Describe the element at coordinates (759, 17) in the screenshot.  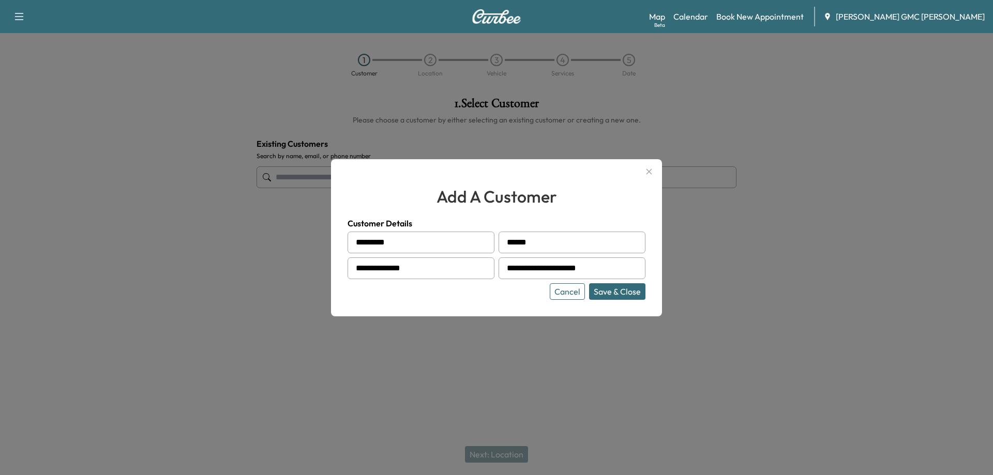
I see `a: Book New Appointment` at that location.